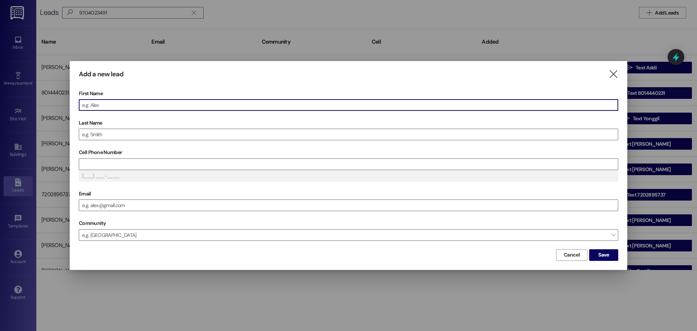  What do you see at coordinates (572, 255) in the screenshot?
I see `button: Cancel` at bounding box center [572, 255].